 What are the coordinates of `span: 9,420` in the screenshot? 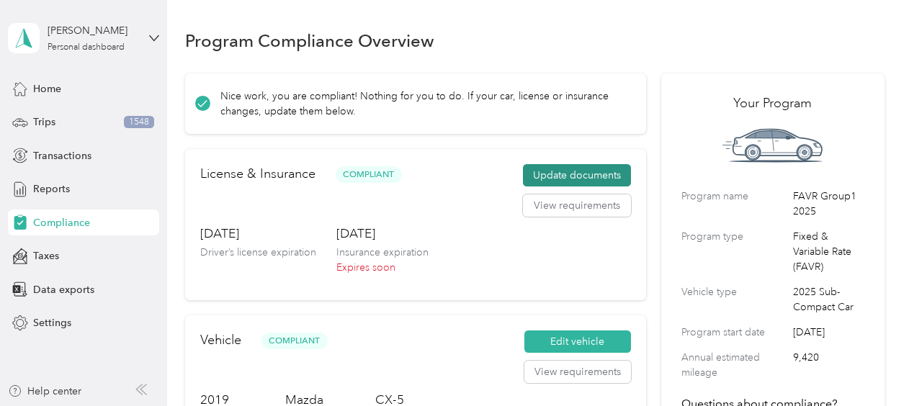 It's located at (829, 365).